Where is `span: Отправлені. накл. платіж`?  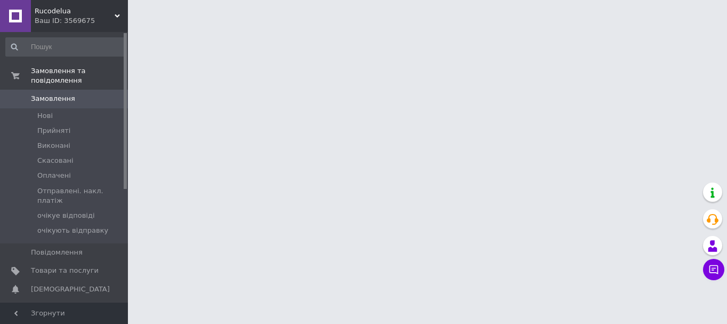
span: Отправлені. накл. платіж is located at coordinates (81, 196).